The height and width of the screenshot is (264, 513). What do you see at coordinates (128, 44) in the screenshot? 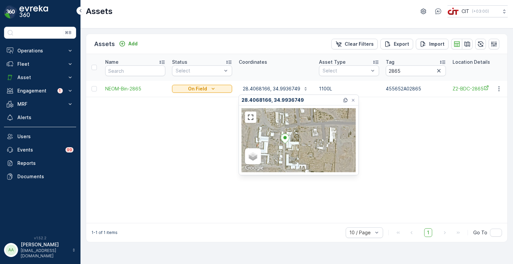
I see `button: Add` at bounding box center [128, 44].